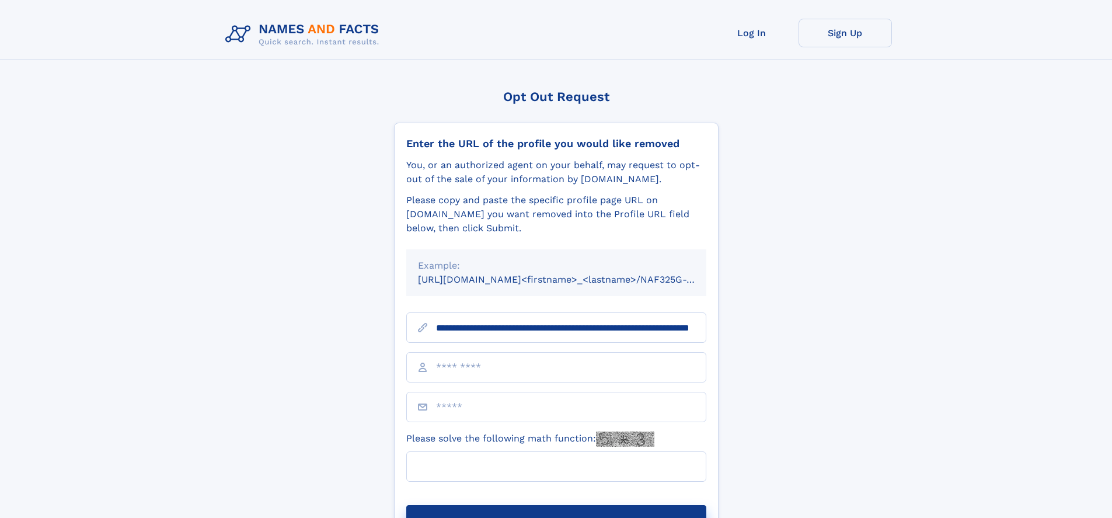 The image size is (1112, 518). Describe the element at coordinates (556, 266) in the screenshot. I see `div: Example:` at that location.